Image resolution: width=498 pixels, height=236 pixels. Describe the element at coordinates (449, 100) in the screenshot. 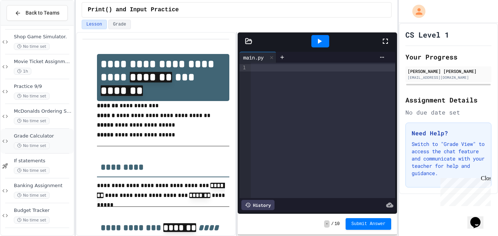

I see `h2: Assignment Details` at that location.